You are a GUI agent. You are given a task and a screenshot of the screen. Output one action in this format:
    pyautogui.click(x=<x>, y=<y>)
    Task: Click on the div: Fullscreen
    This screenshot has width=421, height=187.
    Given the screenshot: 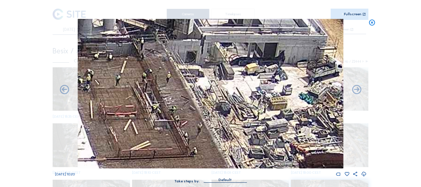 What is the action you would take?
    pyautogui.click(x=353, y=14)
    